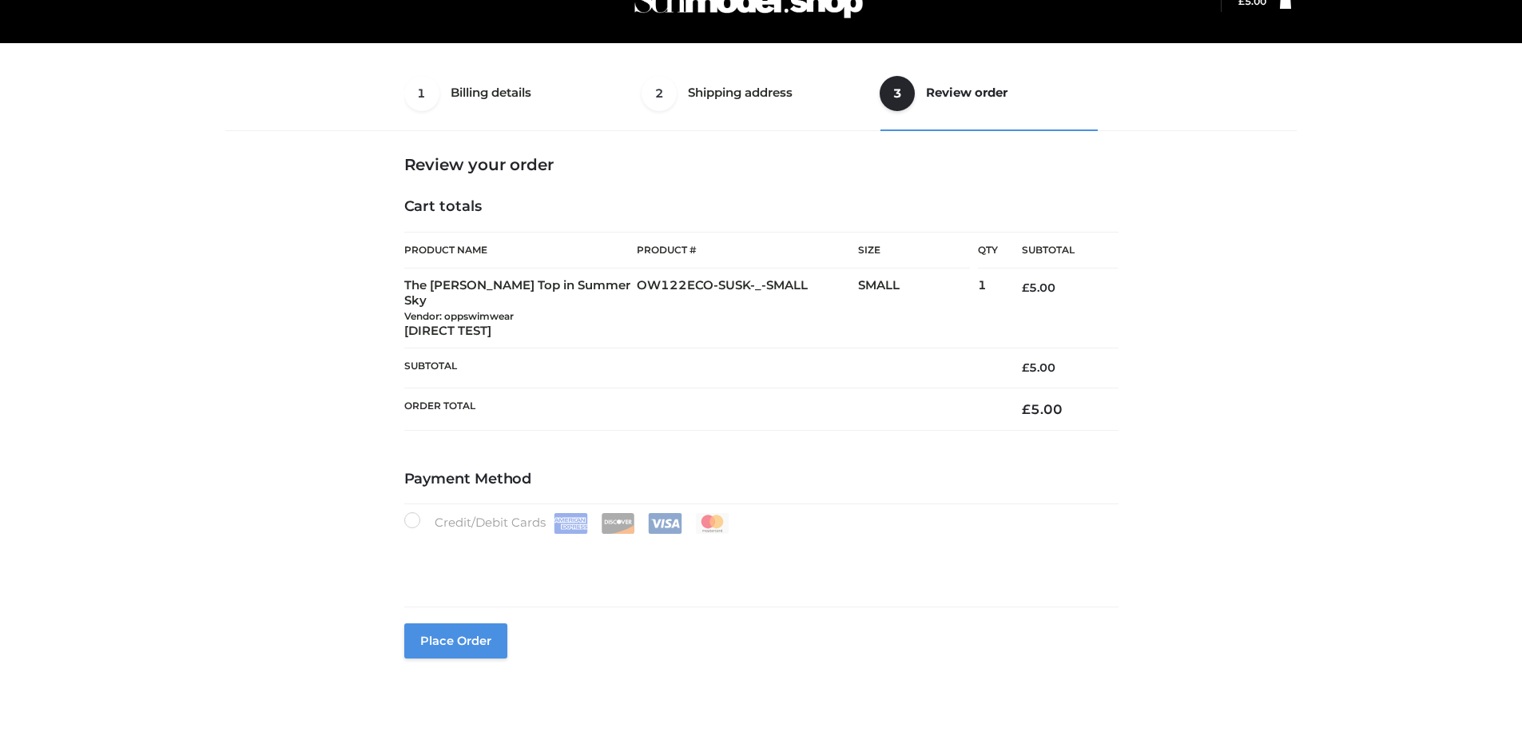 This screenshot has width=1522, height=752. What do you see at coordinates (455, 641) in the screenshot?
I see `button: Place order` at bounding box center [455, 641].